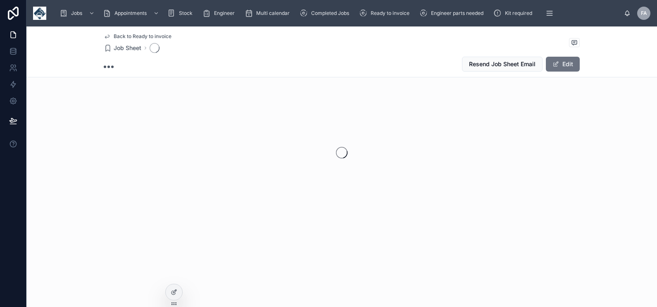 This screenshot has height=307, width=657. What do you see at coordinates (515, 13) in the screenshot?
I see `a: Kit required` at bounding box center [515, 13].